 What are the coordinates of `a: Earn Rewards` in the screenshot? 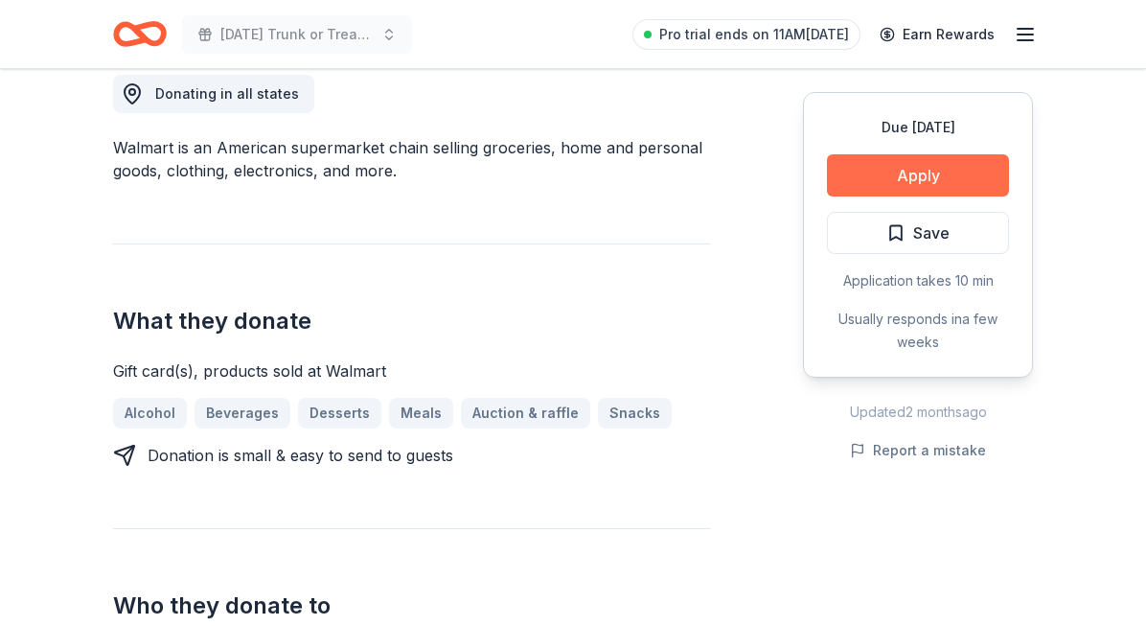 It's located at (937, 34).